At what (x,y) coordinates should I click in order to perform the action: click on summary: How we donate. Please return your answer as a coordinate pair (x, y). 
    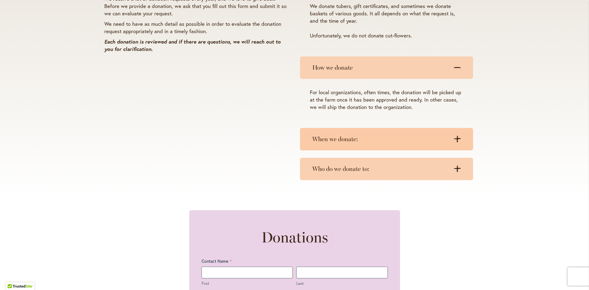
    Looking at the image, I should click on (387, 68).